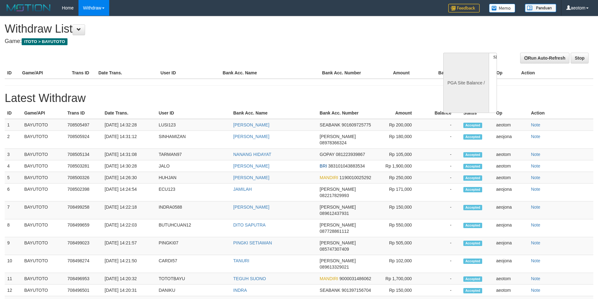 This screenshot has width=598, height=299. What do you see at coordinates (84, 210) in the screenshot?
I see `td: 708499258` at bounding box center [84, 210].